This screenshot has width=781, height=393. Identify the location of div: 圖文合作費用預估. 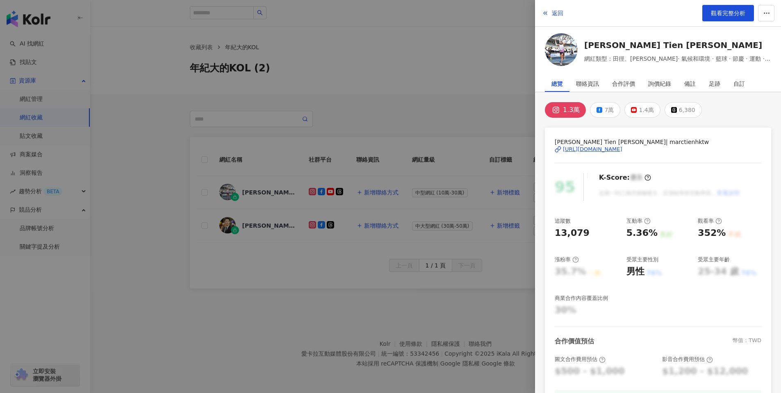
(580, 359).